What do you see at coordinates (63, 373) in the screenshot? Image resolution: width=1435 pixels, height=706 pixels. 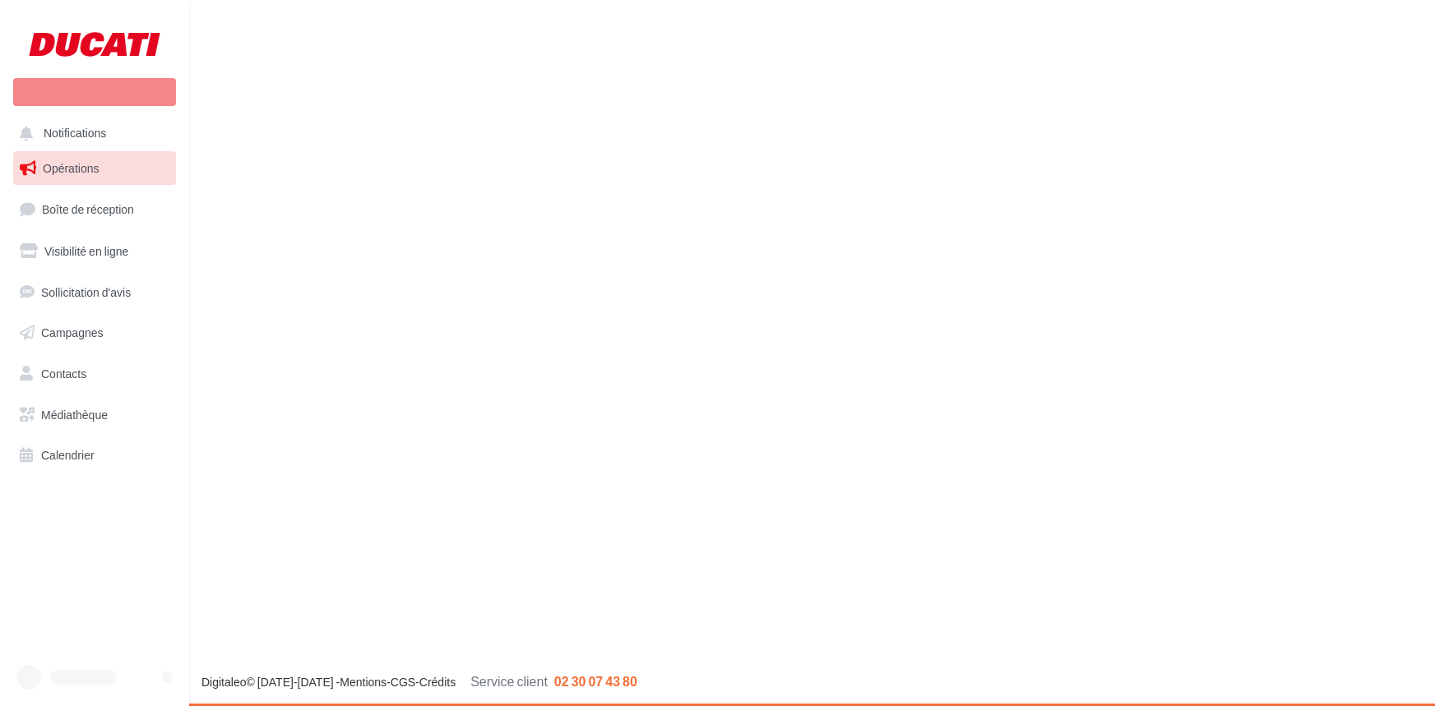 I see `span: Contacts` at bounding box center [63, 373].